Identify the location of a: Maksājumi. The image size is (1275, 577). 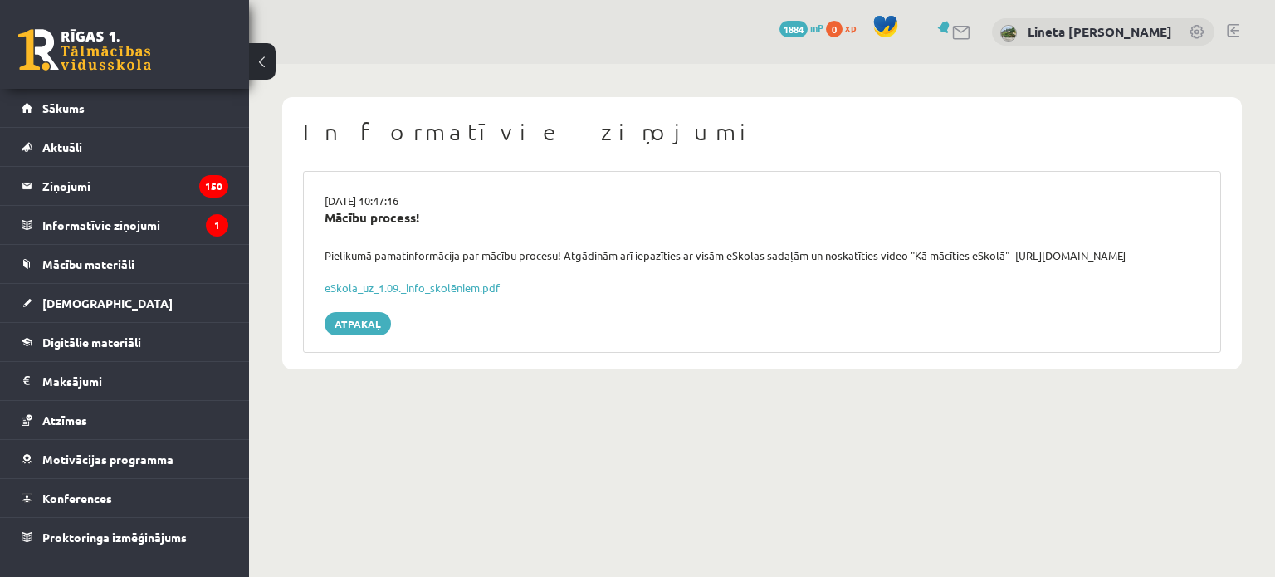
(125, 381).